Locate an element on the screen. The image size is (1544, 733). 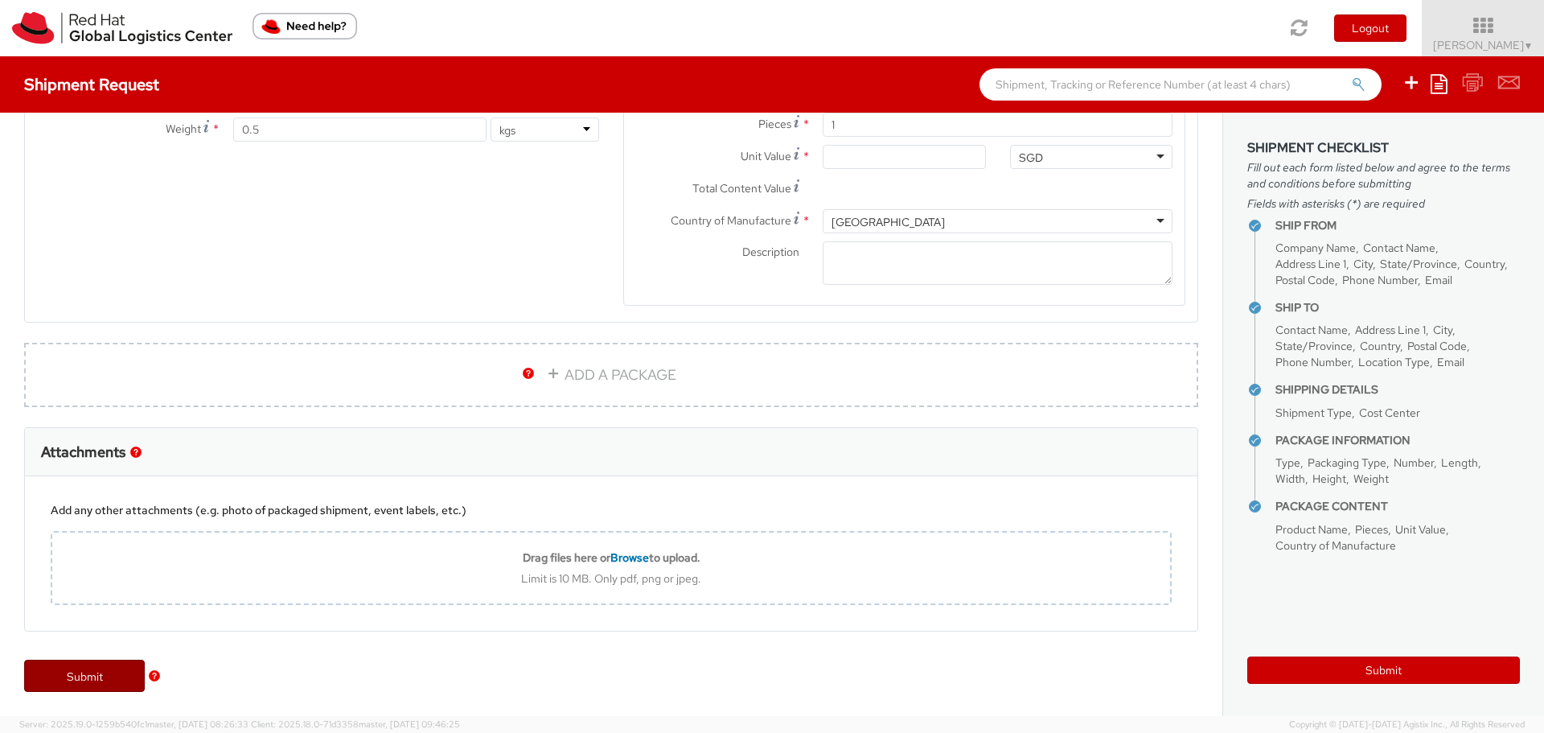
img: rh-logistics-00dfa346123c4ec078e1.svg is located at coordinates (122, 28).